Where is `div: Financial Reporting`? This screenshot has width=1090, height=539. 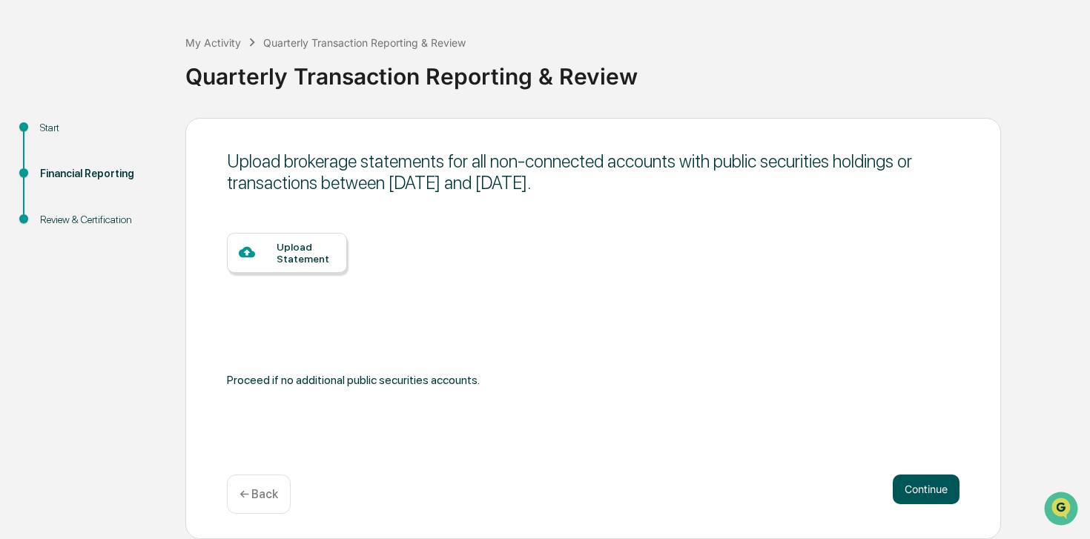 div: Financial Reporting is located at coordinates (101, 173).